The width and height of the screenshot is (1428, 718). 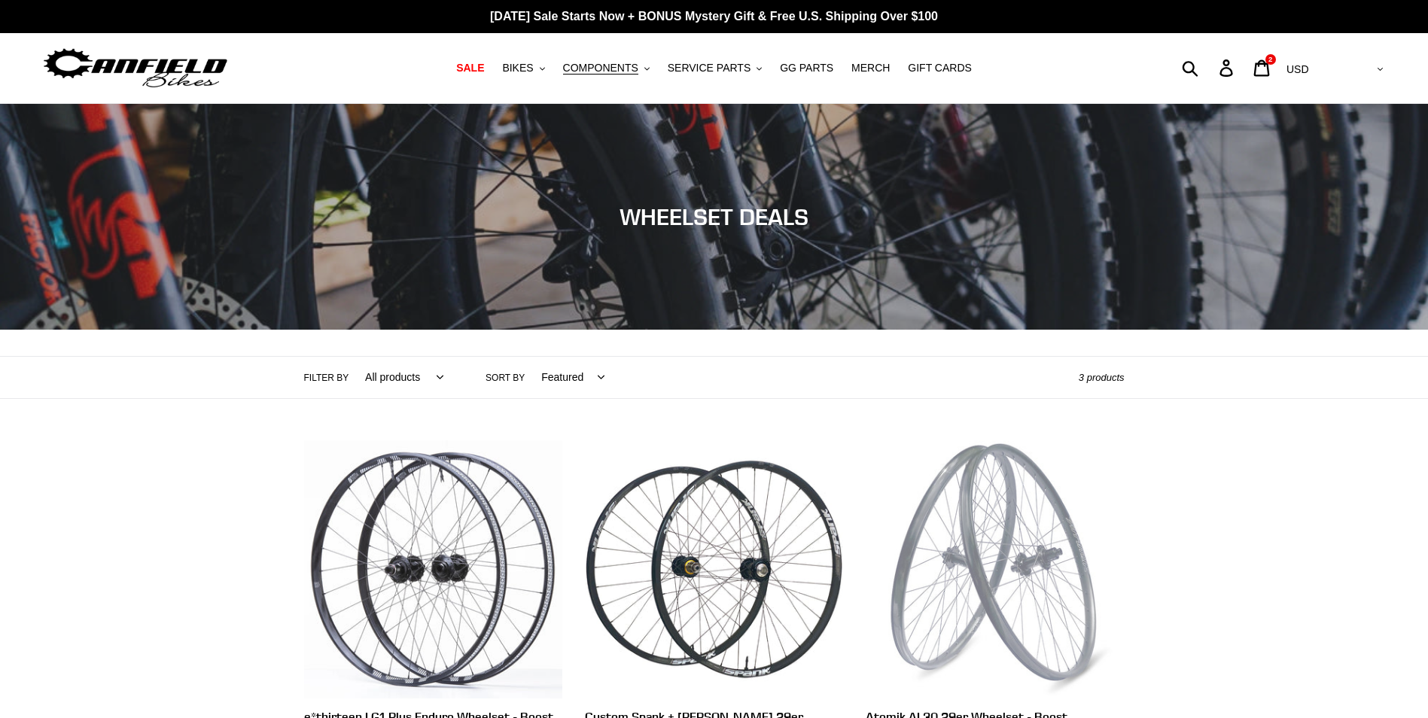 I want to click on span: COMPONENTS, so click(x=601, y=68).